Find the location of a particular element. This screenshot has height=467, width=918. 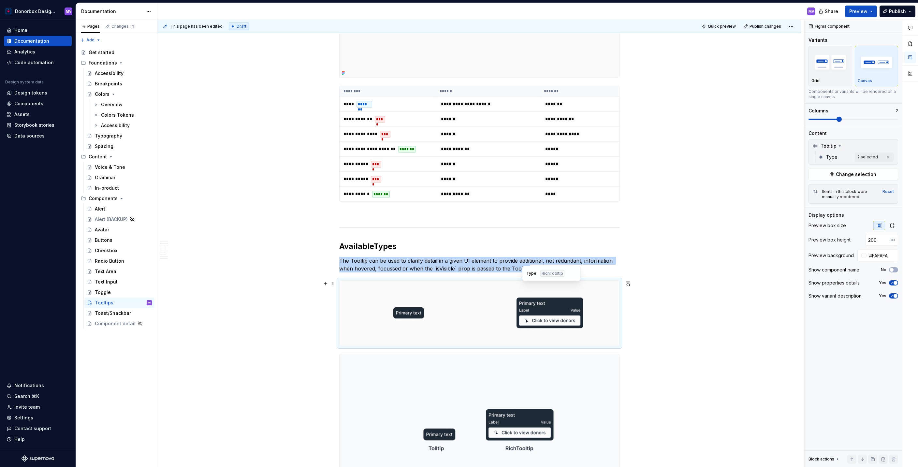

div: Preview background is located at coordinates (831, 256).